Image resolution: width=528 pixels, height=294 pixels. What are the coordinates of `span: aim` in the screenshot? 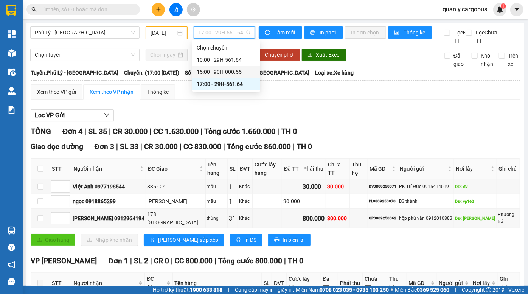 It's located at (193, 9).